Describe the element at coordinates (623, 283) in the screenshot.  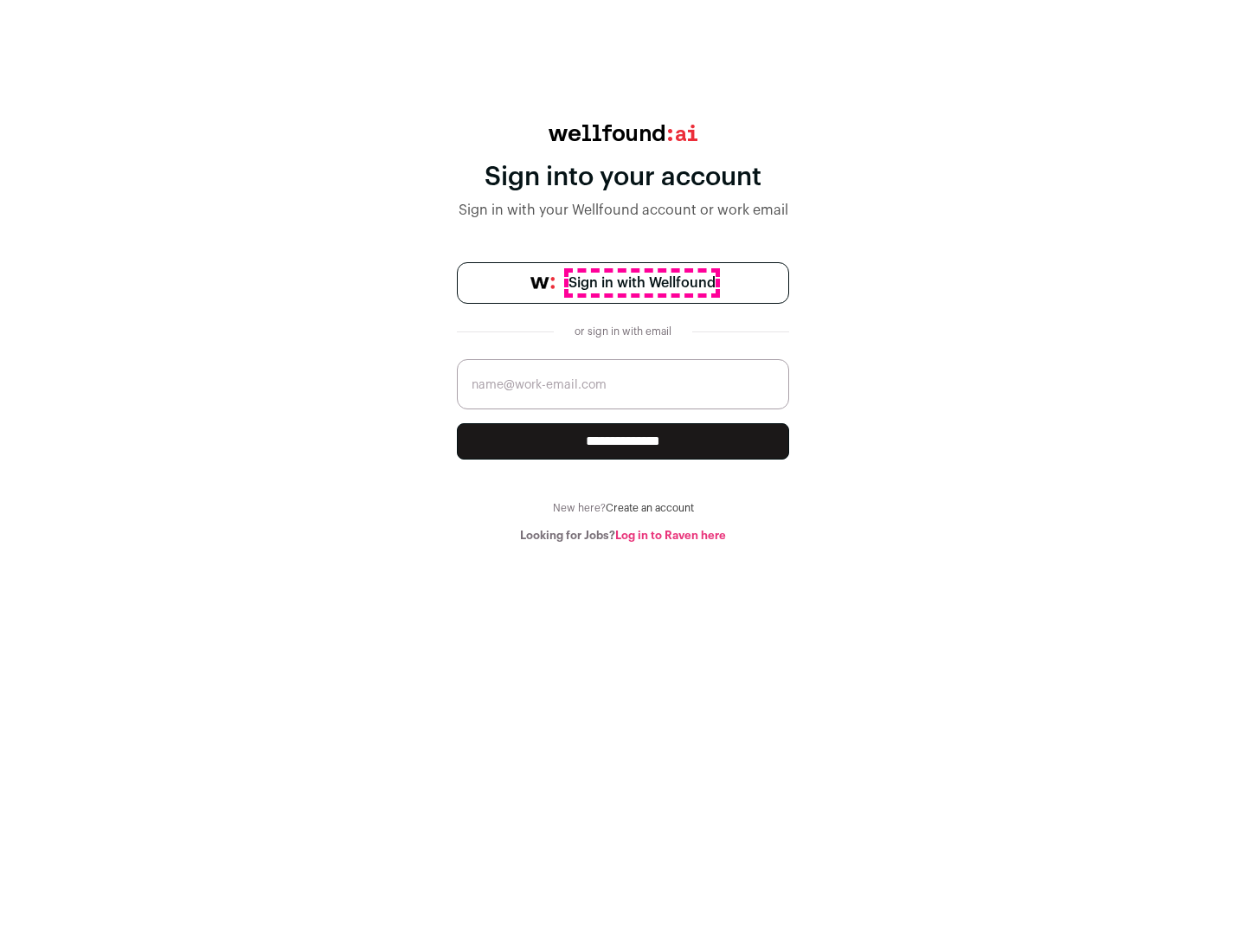
I see `a: Sign in with Wellfound` at that location.